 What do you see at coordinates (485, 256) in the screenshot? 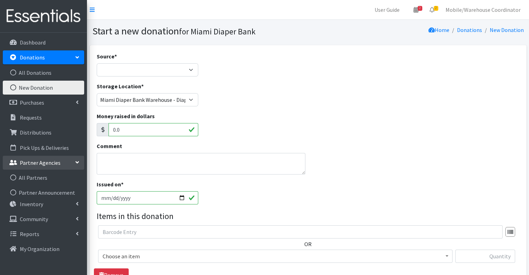
I see `input: Quantity` at bounding box center [485, 256].